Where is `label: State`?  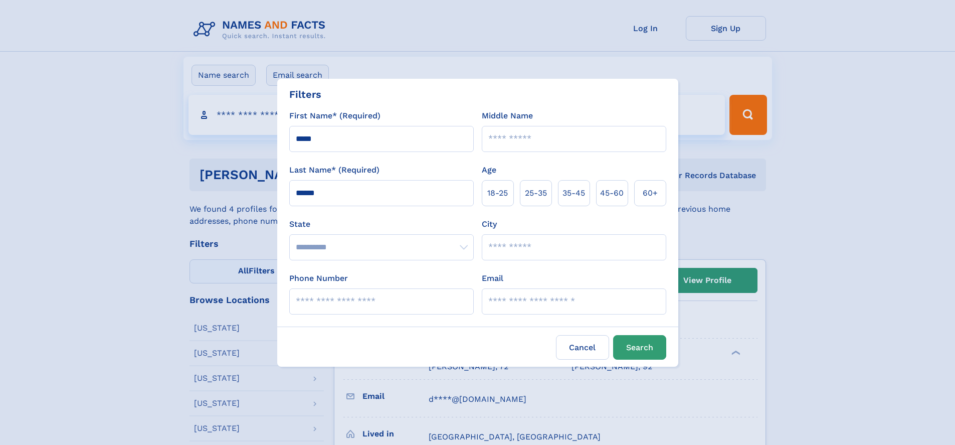 label: State is located at coordinates (382, 224).